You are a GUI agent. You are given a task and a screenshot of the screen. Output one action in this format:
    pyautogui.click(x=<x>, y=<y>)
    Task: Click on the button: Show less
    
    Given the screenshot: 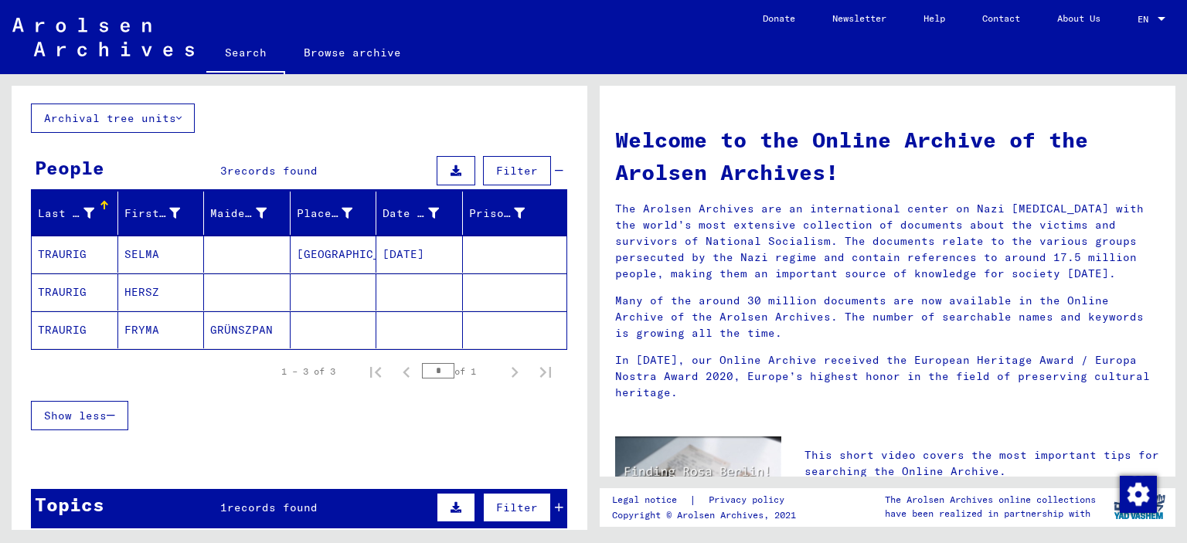 What is the action you would take?
    pyautogui.click(x=80, y=416)
    